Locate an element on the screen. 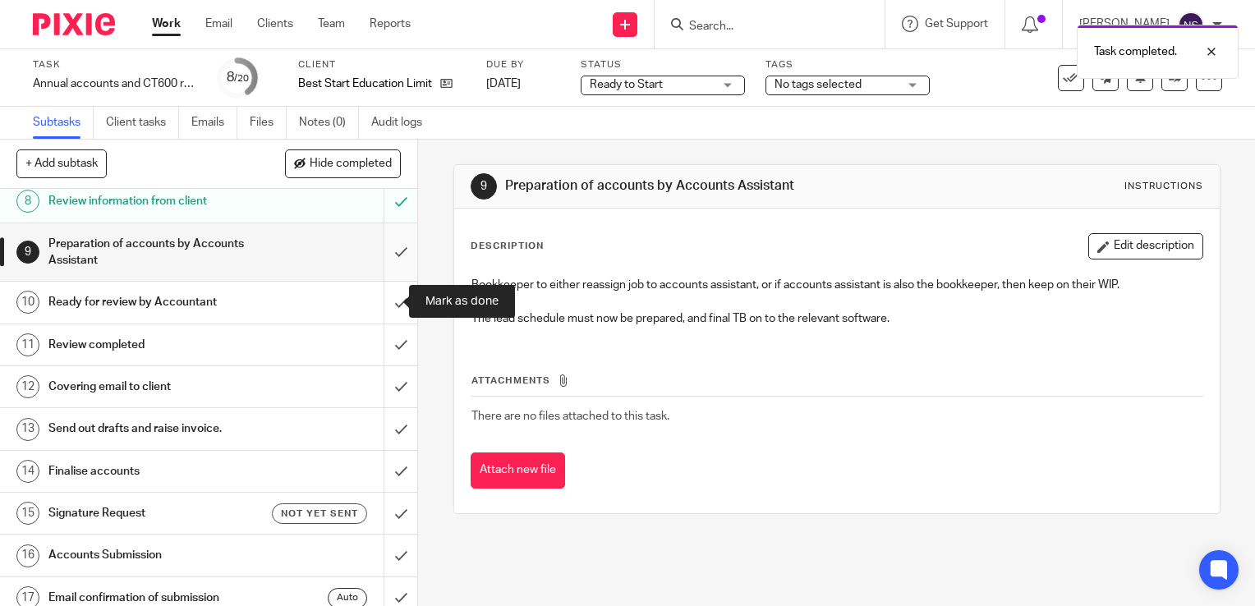  a: Emails is located at coordinates (214, 122).